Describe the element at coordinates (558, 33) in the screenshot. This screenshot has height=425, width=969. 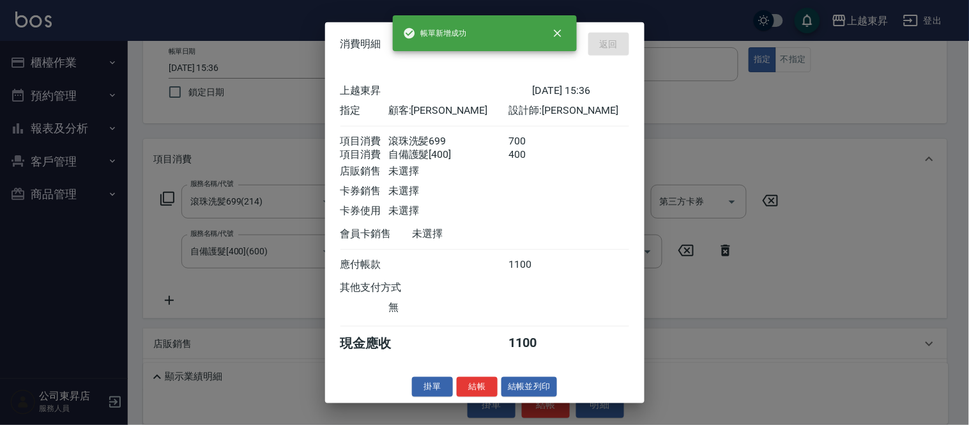
I see `button: close` at that location.